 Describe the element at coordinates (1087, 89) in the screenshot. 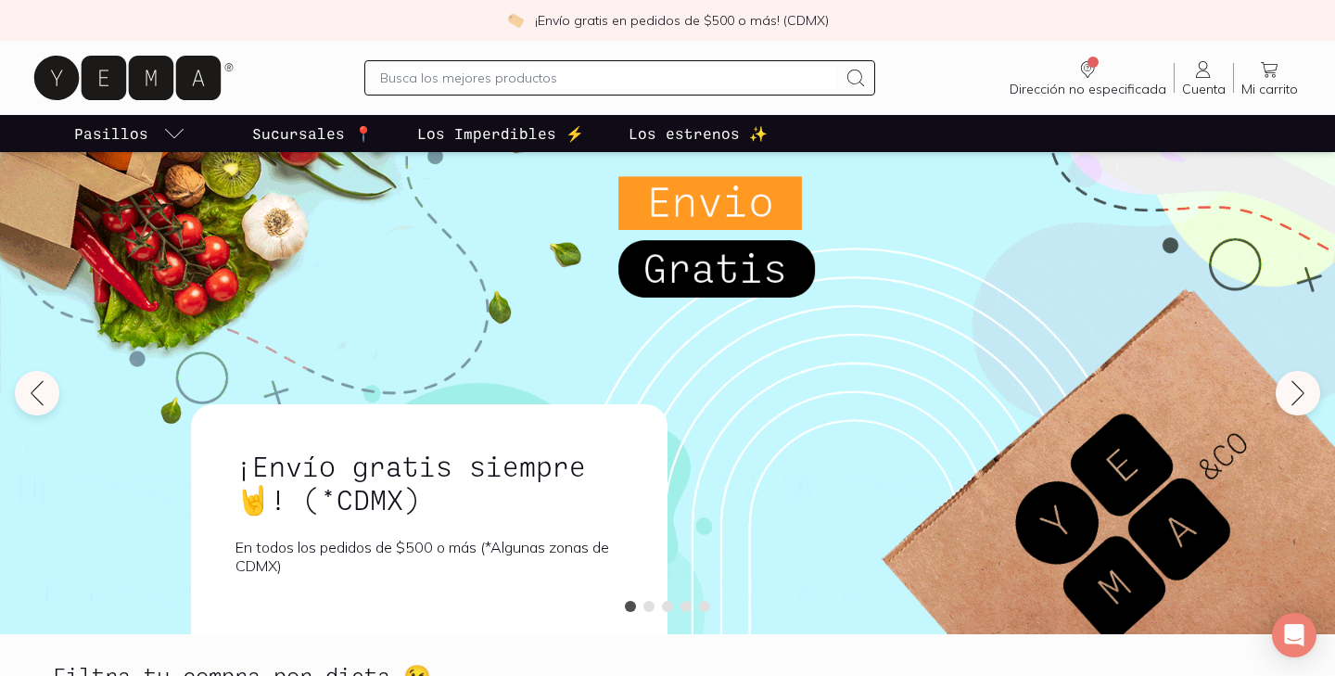

I see `span: Dirección no especificada` at that location.